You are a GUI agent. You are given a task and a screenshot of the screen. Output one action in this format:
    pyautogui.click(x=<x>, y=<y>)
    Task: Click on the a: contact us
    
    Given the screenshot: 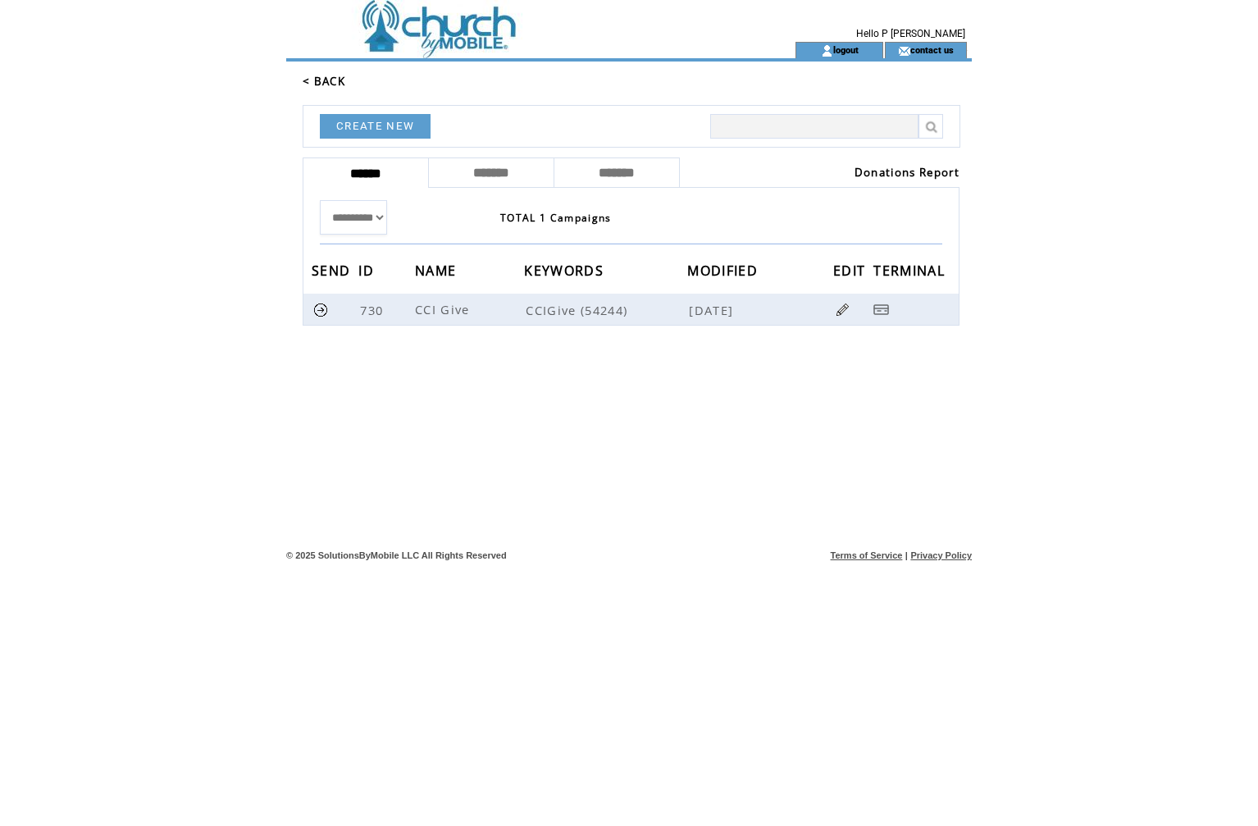 What is the action you would take?
    pyautogui.click(x=931, y=49)
    